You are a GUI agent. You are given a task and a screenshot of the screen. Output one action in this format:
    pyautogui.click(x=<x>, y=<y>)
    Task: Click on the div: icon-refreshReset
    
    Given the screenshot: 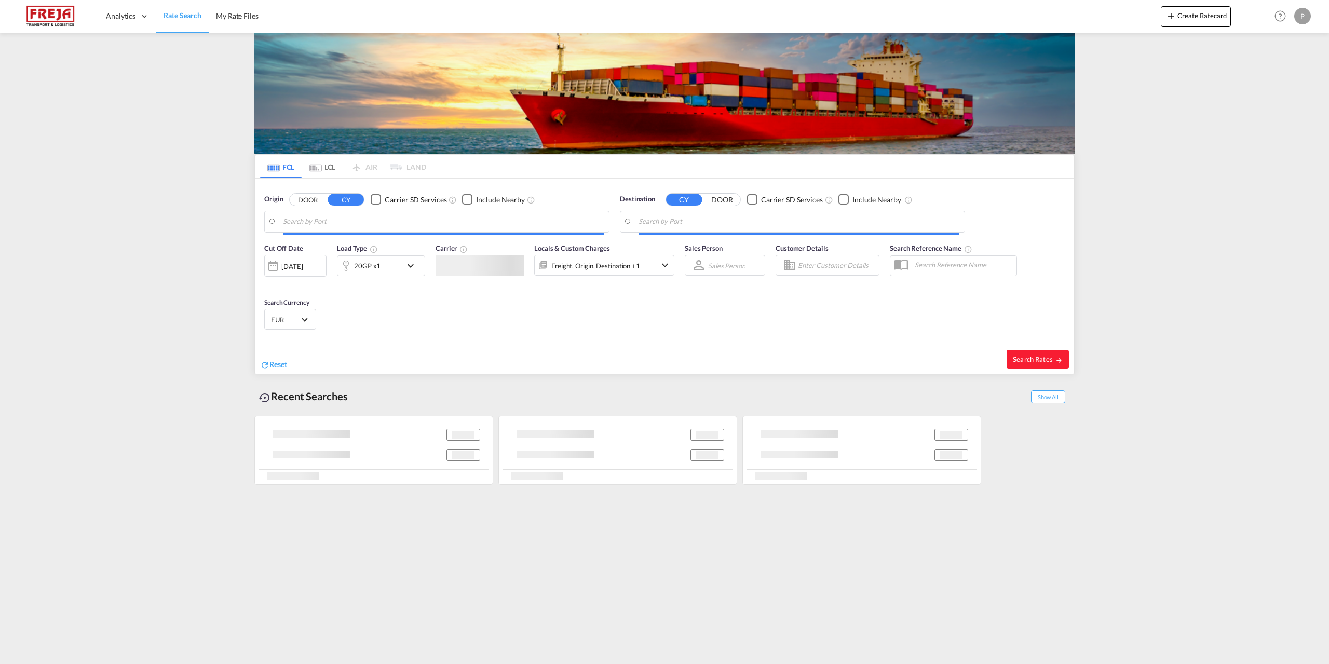 What is the action you would take?
    pyautogui.click(x=274, y=365)
    